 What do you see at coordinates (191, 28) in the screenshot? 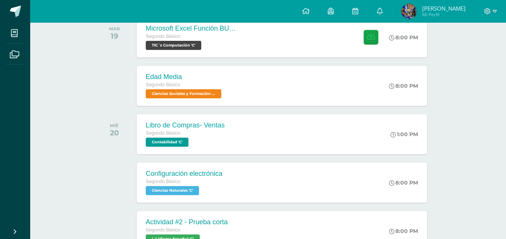
I see `div: Microsoft Excel Función BUSCAR` at bounding box center [191, 28].